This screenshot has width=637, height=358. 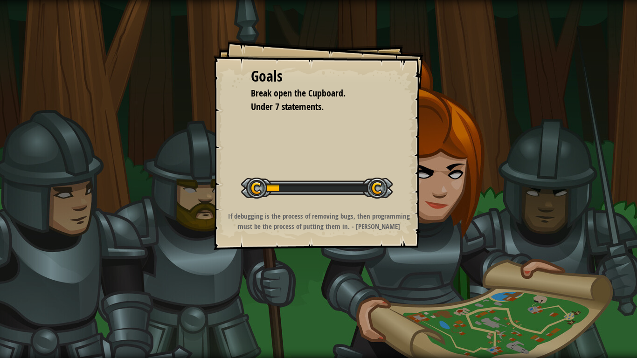 I want to click on span: Under 7 statements., so click(x=287, y=106).